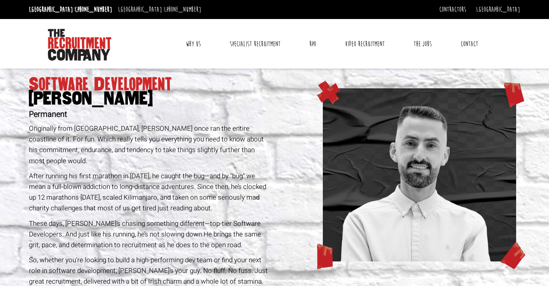 This screenshot has width=549, height=286. Describe the element at coordinates (365, 44) in the screenshot. I see `a: Video Recruitment` at that location.